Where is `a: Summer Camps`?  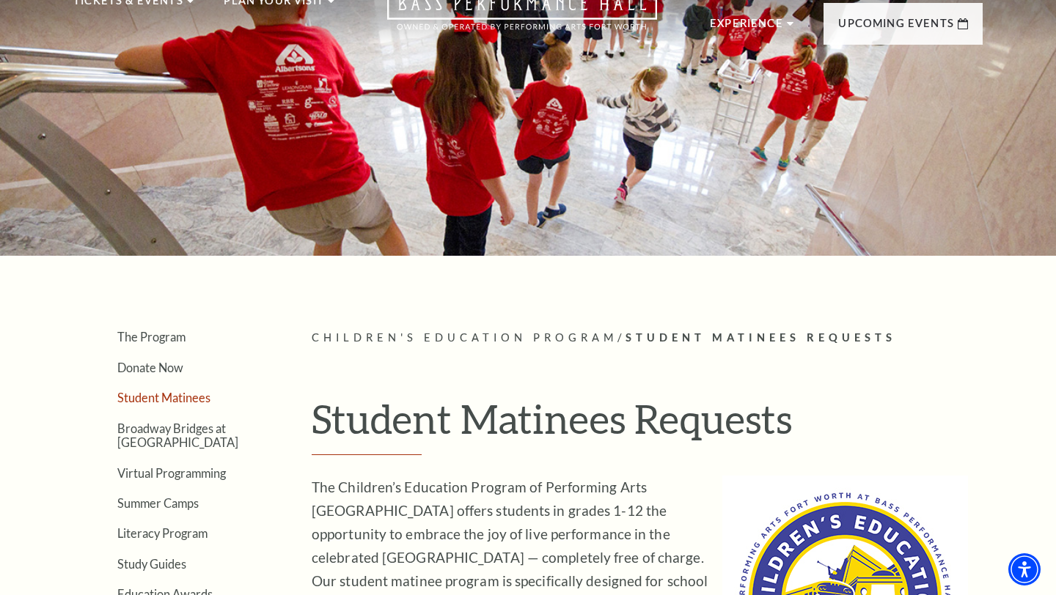
a: Summer Camps is located at coordinates (158, 503).